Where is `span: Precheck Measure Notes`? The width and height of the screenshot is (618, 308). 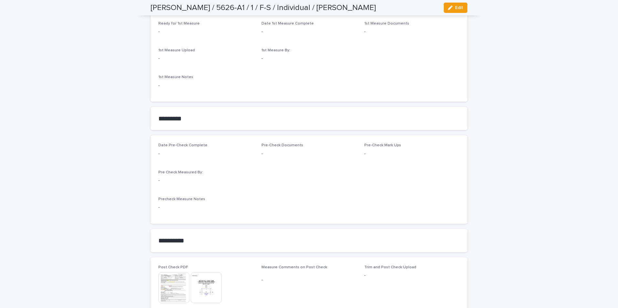
span: Precheck Measure Notes is located at coordinates (182, 199).